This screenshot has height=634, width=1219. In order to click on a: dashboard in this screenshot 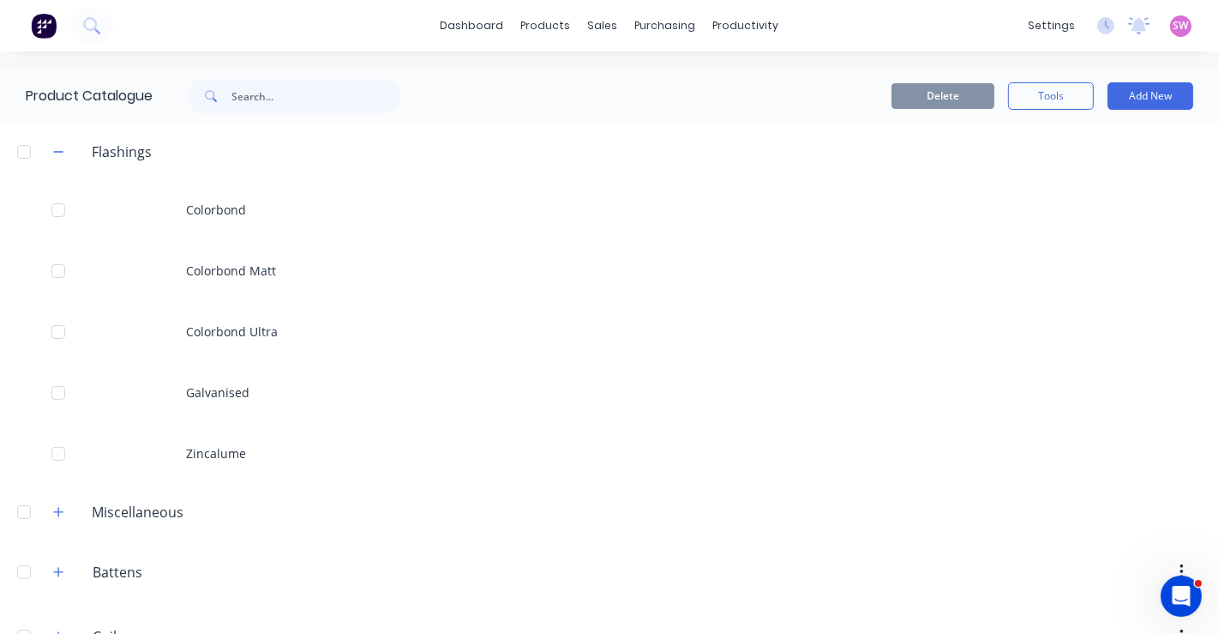, I will do `click(472, 26)`.